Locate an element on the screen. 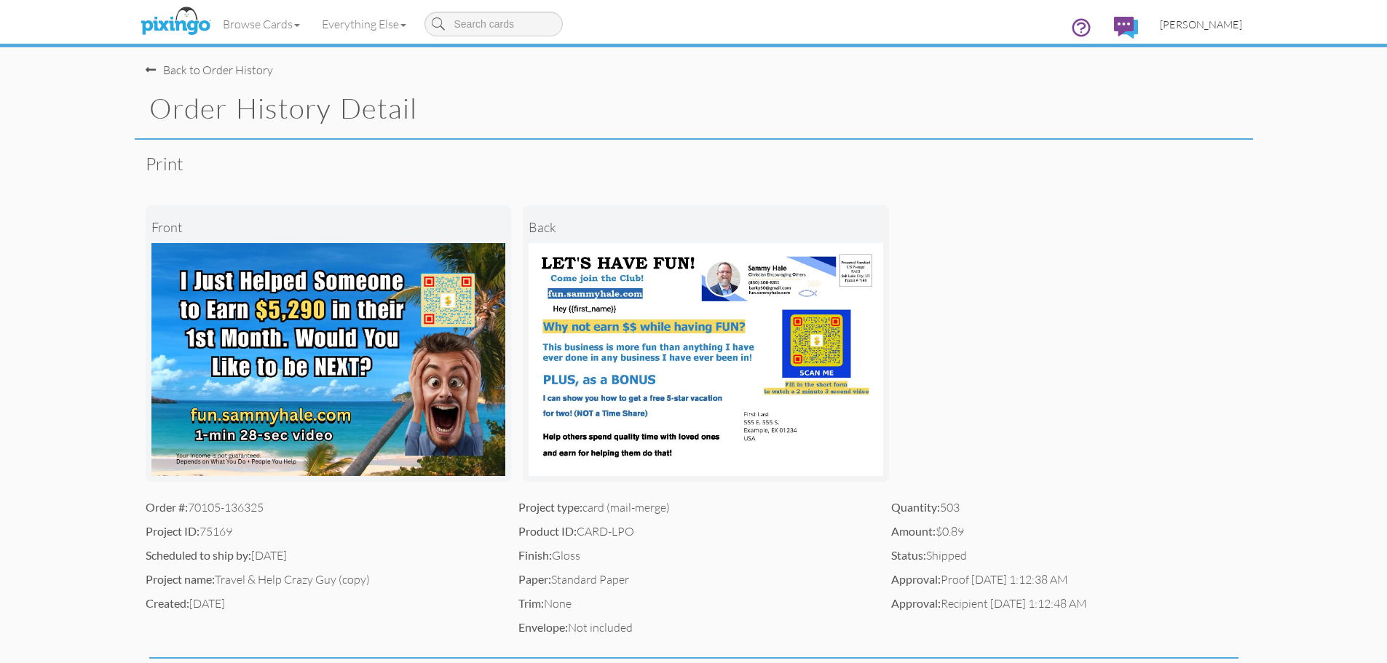 Image resolution: width=1387 pixels, height=663 pixels. strong: Status: is located at coordinates (909, 555).